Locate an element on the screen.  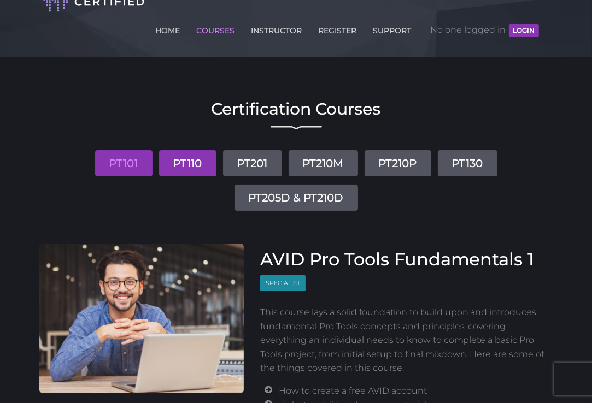
li: How to create a free AVID account is located at coordinates (416, 391).